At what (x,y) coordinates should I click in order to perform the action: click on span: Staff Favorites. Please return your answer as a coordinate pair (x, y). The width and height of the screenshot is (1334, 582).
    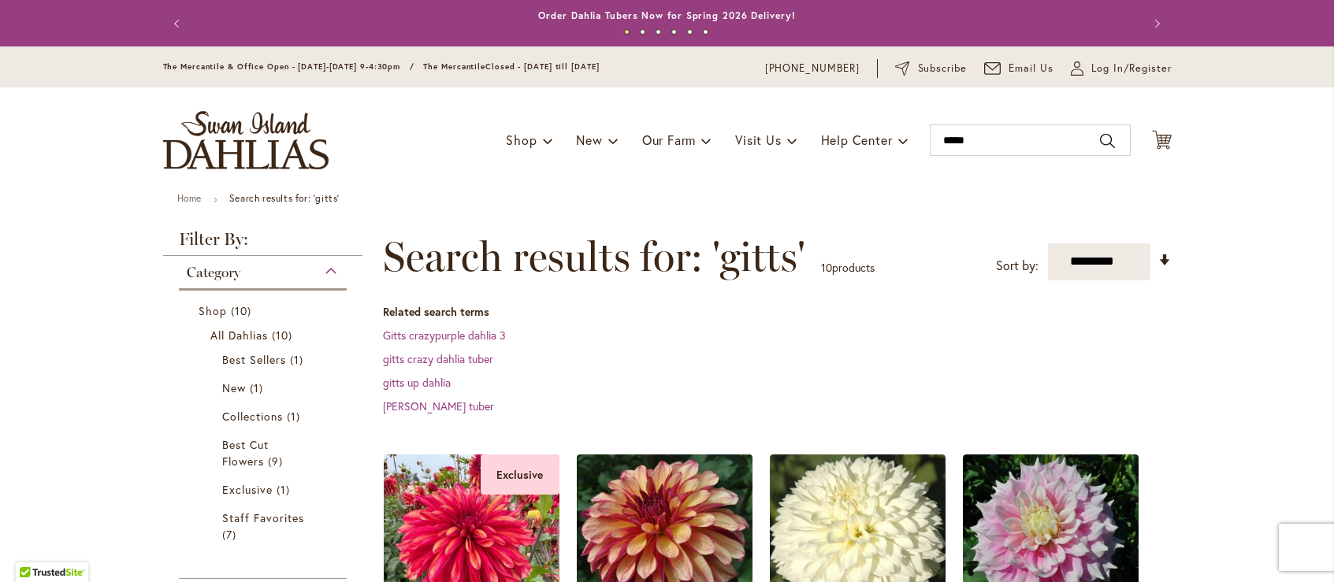
    Looking at the image, I should click on (263, 518).